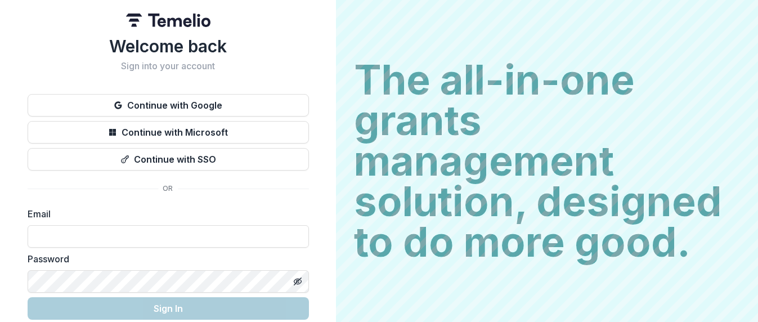 This screenshot has width=758, height=322. I want to click on h1: Welcome back, so click(168, 46).